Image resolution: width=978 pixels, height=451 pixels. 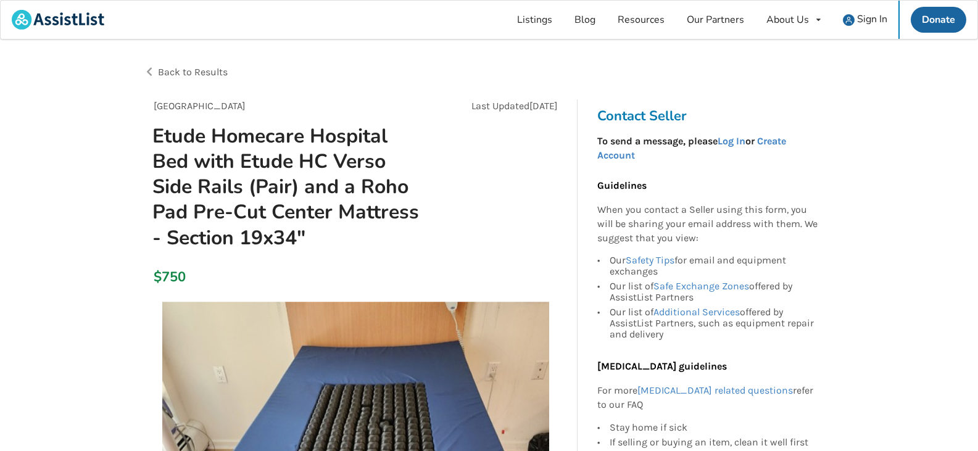 What do you see at coordinates (157, 277) in the screenshot?
I see `div: $750` at bounding box center [157, 277].